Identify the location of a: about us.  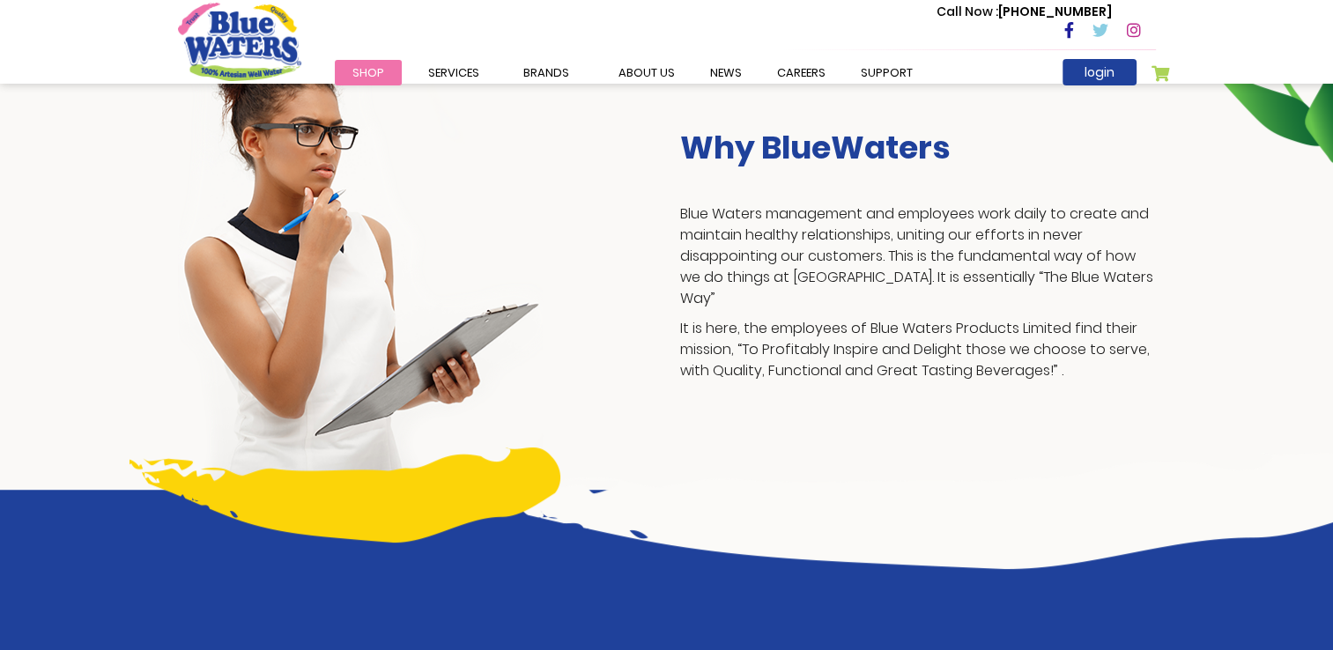
(646, 72).